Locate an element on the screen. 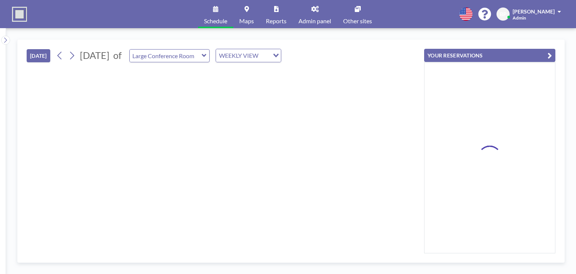 The width and height of the screenshot is (576, 274). button: YOUR RESERVATIONS is located at coordinates (489, 55).